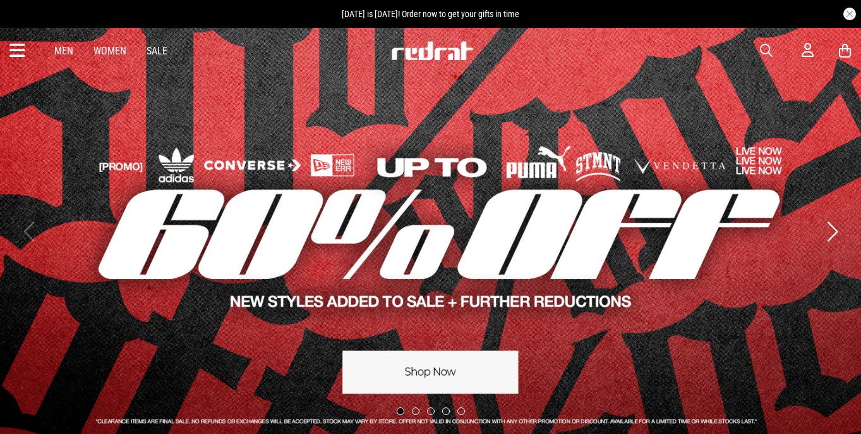 This screenshot has height=434, width=861. I want to click on a: Men, so click(64, 51).